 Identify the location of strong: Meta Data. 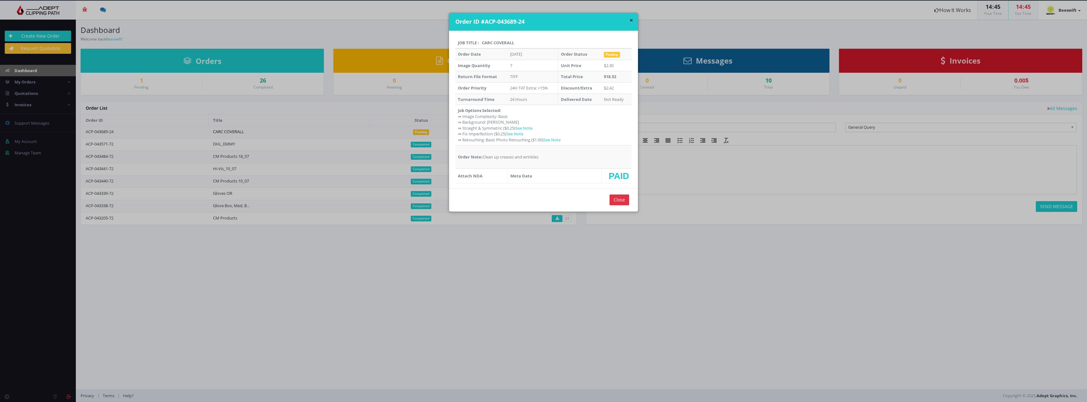
(521, 176).